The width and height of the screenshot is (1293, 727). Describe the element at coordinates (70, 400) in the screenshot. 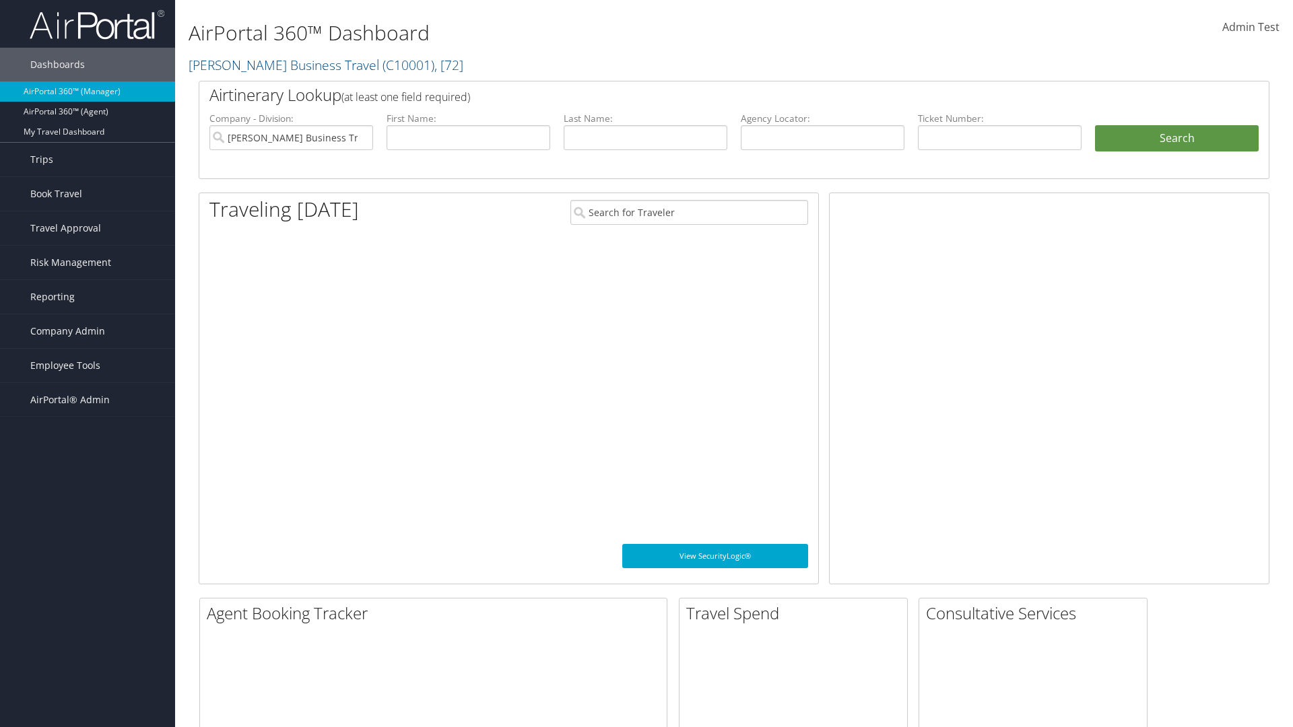

I see `span: AirPortal® Admin` at that location.